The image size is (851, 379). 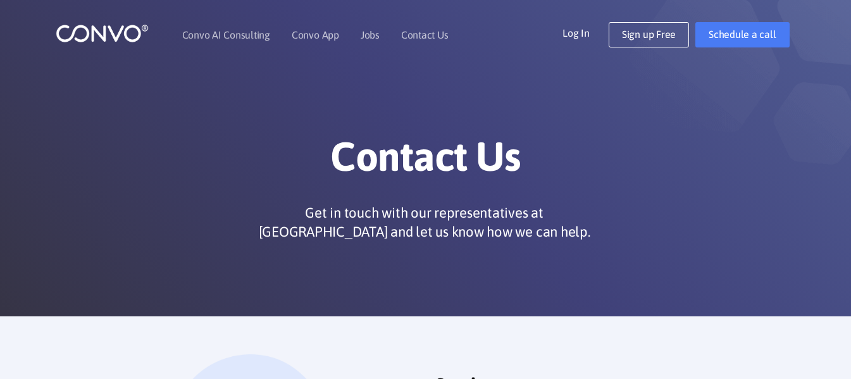 I want to click on a: Convo AI Consulting, so click(x=226, y=35).